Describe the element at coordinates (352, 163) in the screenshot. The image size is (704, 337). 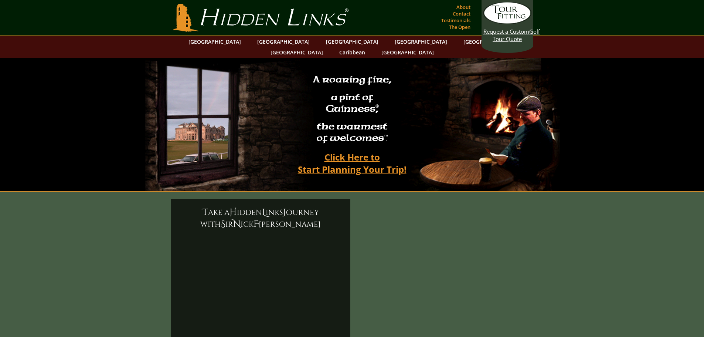
I see `a: Click Here toStart Planning Your Trip!` at that location.